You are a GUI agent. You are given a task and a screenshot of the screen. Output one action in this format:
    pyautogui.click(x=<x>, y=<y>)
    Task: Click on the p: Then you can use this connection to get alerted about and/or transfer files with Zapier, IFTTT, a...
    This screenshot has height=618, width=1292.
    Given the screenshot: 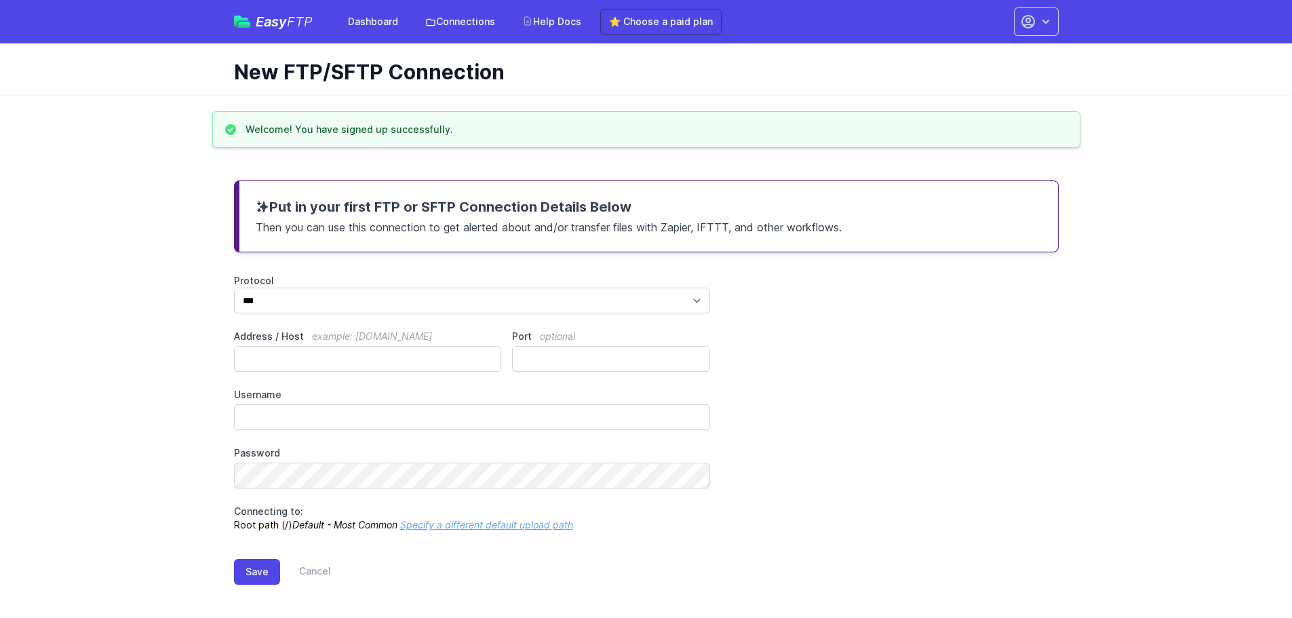 What is the action you would take?
    pyautogui.click(x=648, y=226)
    